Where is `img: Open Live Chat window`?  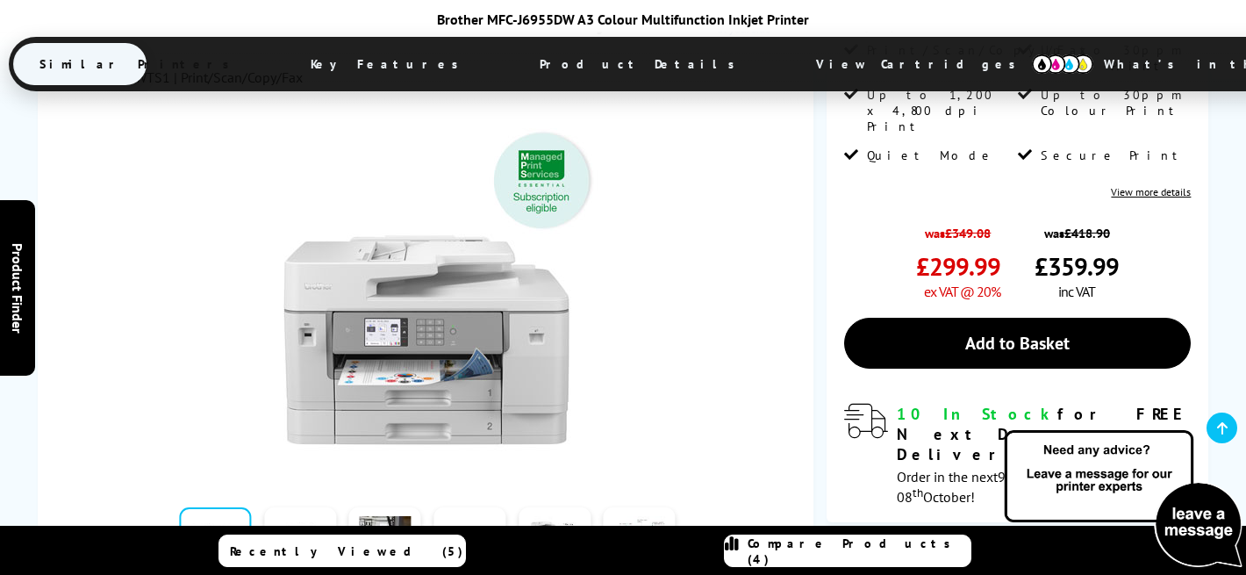 img: Open Live Chat window is located at coordinates (1123, 499).